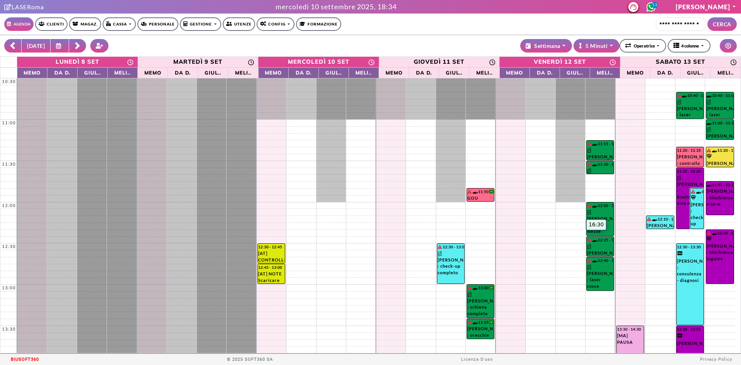  Describe the element at coordinates (439, 62) in the screenshot. I see `div: giovedì 11 set` at that location.